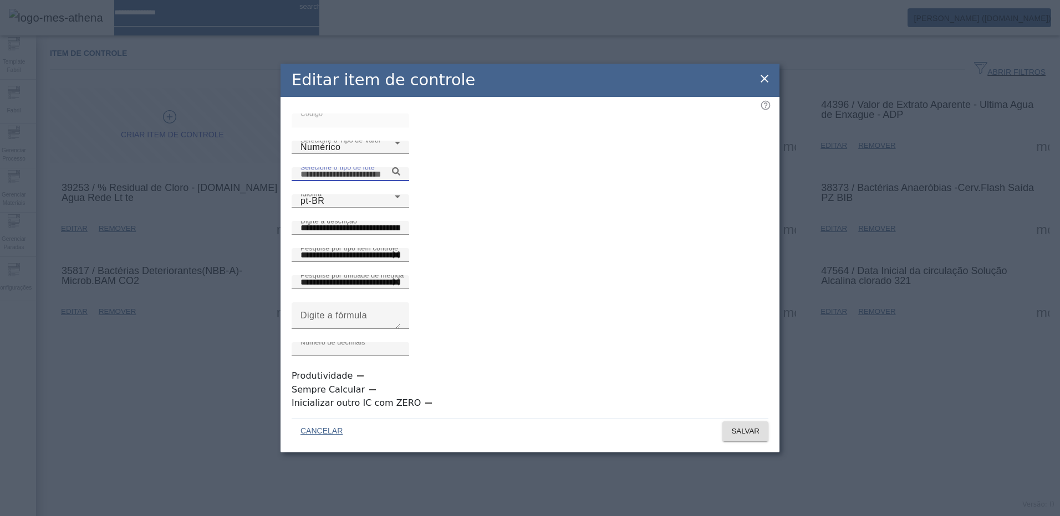 Image resolution: width=1060 pixels, height=516 pixels. What do you see at coordinates (352, 275) in the screenshot?
I see `mat-label: Pesquise por unidade de medida` at bounding box center [352, 275].